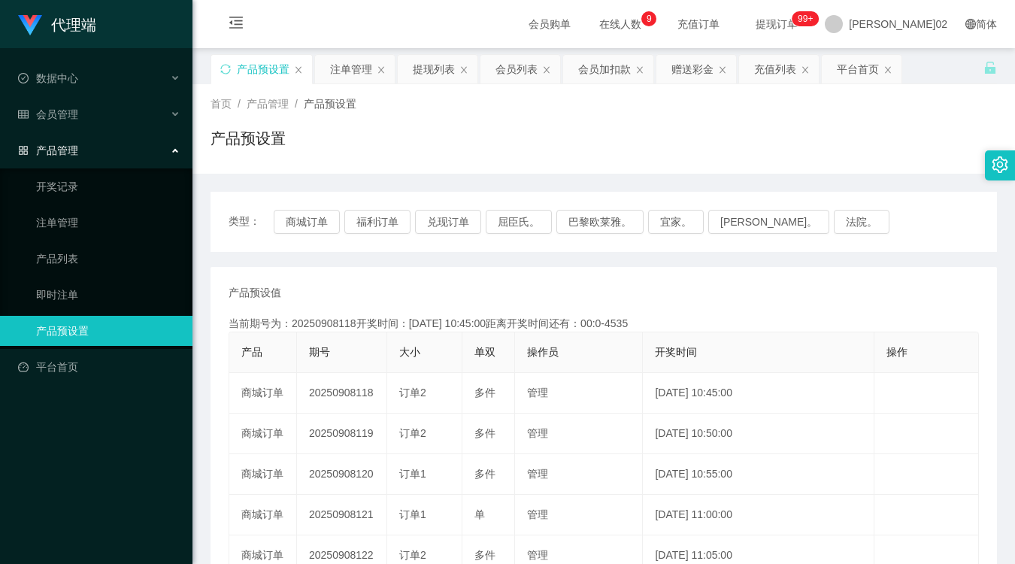 The height and width of the screenshot is (564, 1015). What do you see at coordinates (23, 78) in the screenshot?
I see `i: 图标： check-circle-o` at bounding box center [23, 78].